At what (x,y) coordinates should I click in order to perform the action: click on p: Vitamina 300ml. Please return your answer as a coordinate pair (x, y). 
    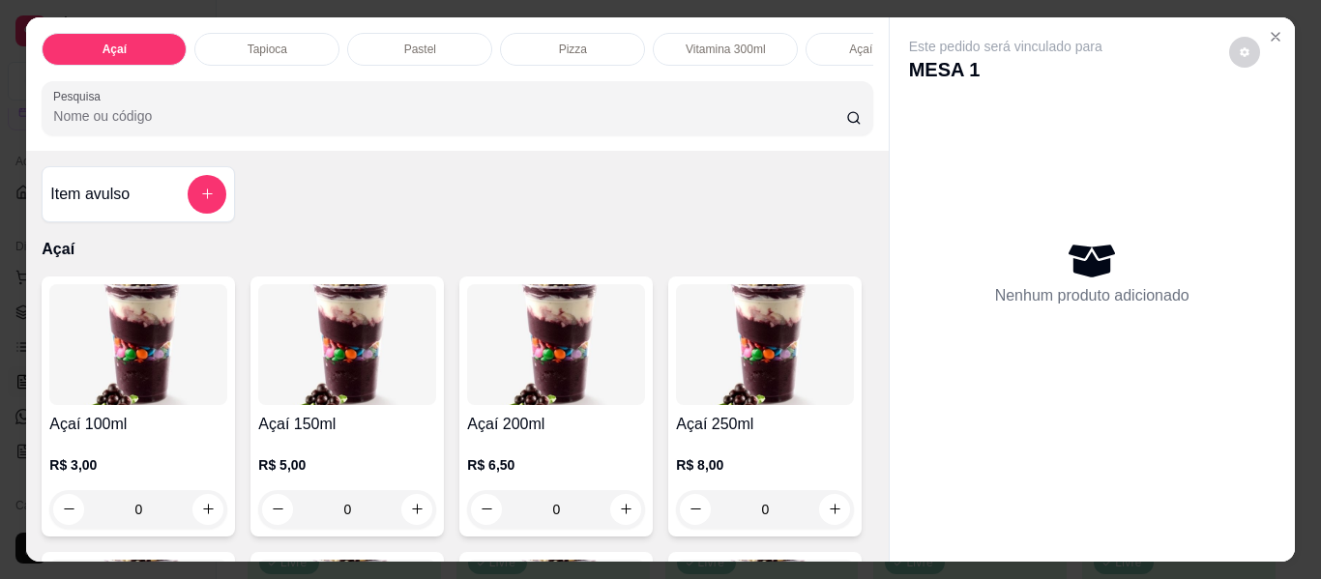
    Looking at the image, I should click on (725, 49).